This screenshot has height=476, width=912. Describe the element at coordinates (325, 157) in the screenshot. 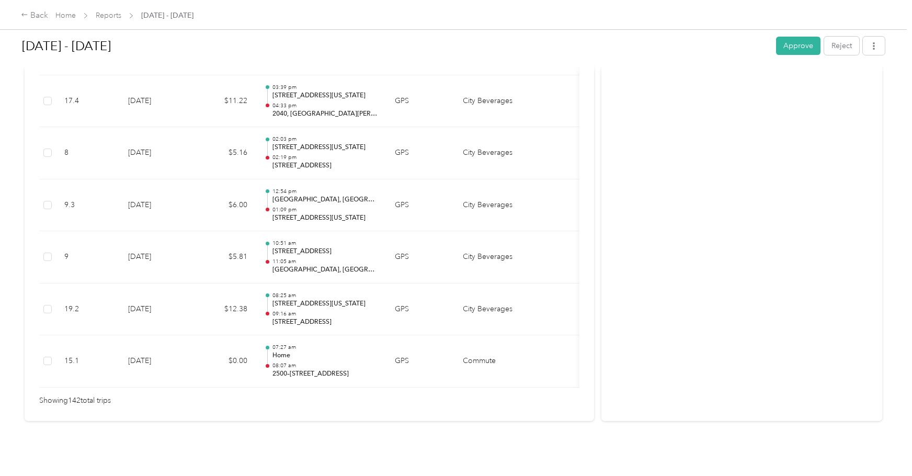

I see `p: 02:19 pm` at that location.